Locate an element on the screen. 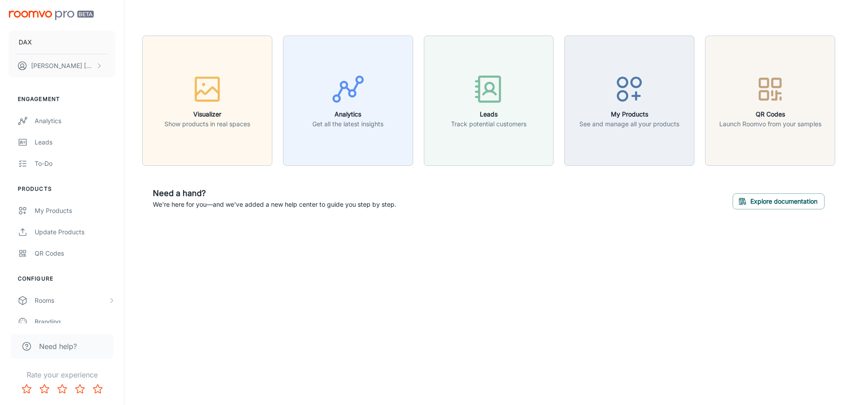 The image size is (853, 405). p: Get all the latest insights is located at coordinates (348, 124).